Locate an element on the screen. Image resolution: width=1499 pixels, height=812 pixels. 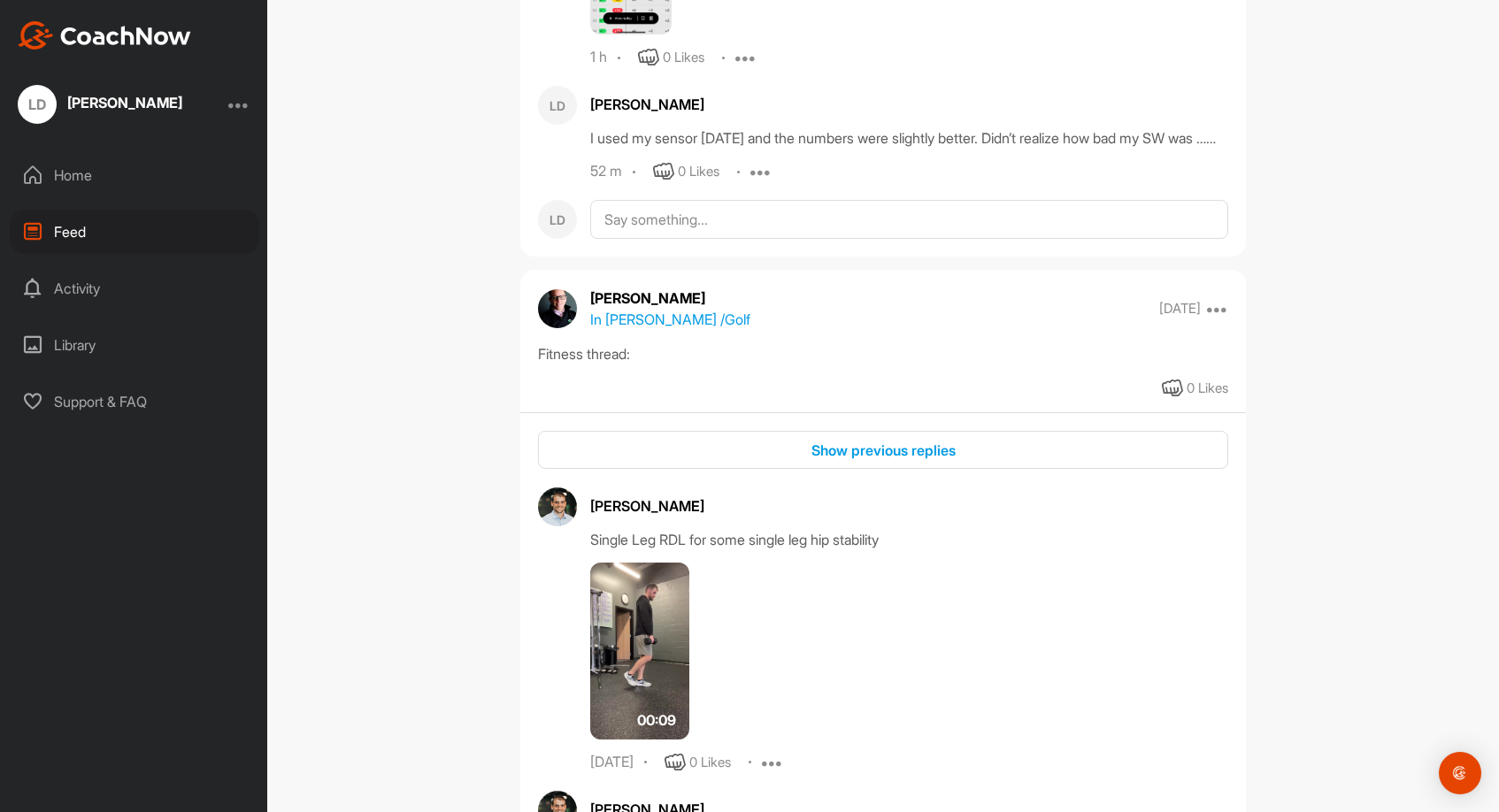
div: Library is located at coordinates (135, 345).